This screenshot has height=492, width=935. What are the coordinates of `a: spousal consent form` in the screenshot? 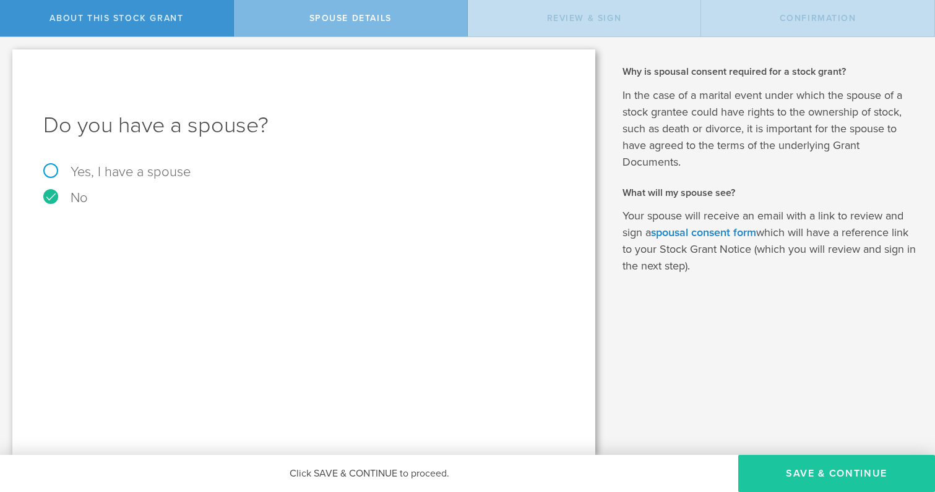 It's located at (703, 233).